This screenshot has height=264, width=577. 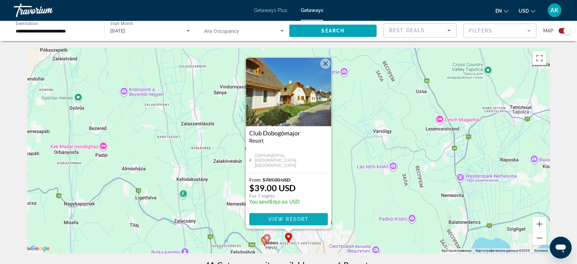 What do you see at coordinates (333, 31) in the screenshot?
I see `button: Search` at bounding box center [333, 31].